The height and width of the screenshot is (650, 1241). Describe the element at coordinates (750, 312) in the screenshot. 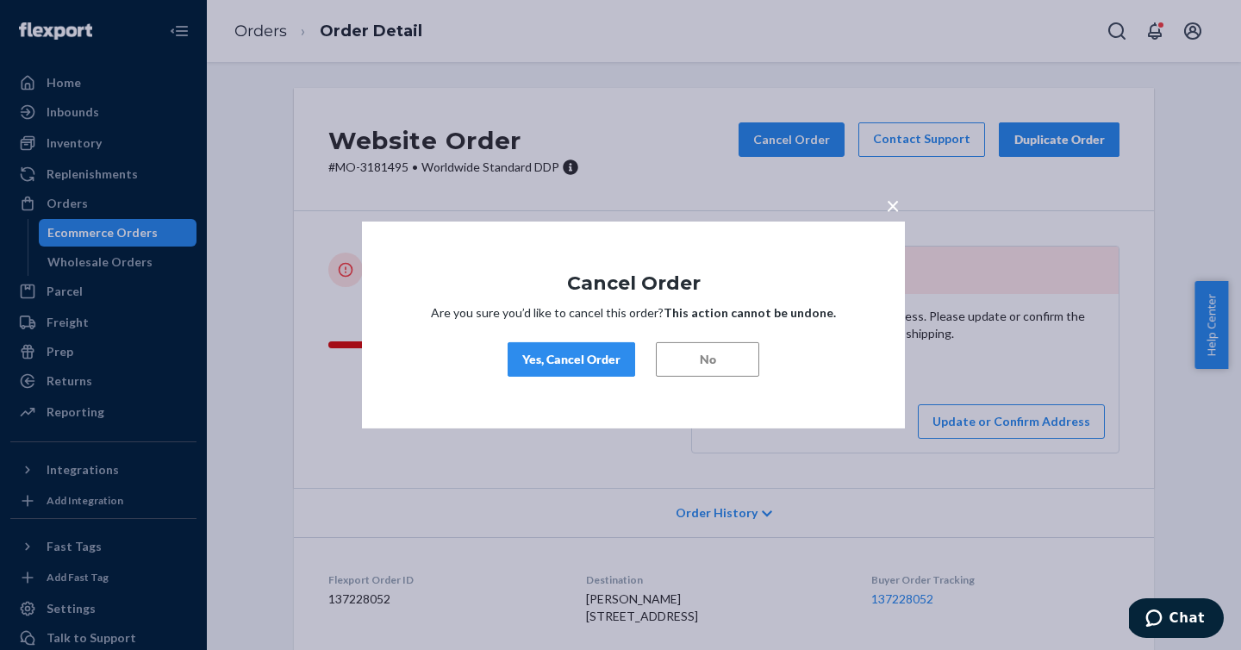

I see `strong: This action cannot be undone.` at that location.